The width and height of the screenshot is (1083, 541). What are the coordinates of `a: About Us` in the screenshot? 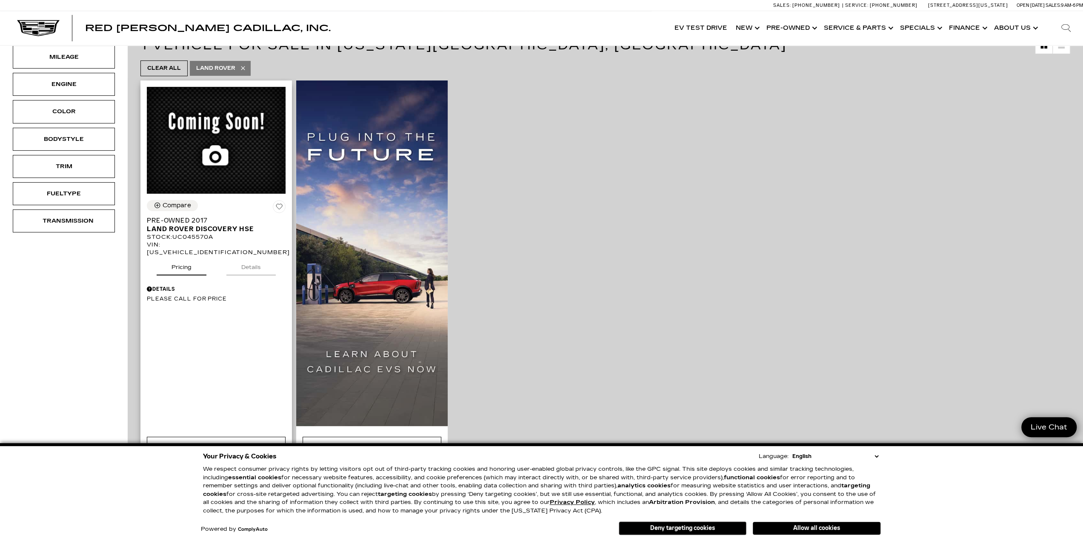 It's located at (1015, 28).